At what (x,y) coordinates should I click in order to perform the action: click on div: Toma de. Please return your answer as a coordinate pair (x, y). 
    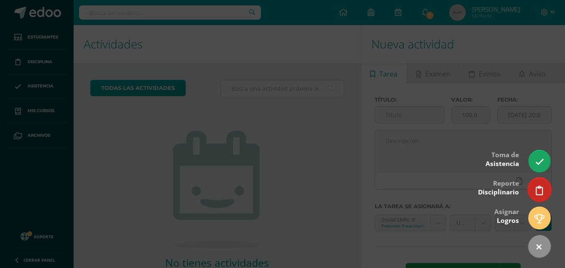
    Looking at the image, I should click on (502, 159).